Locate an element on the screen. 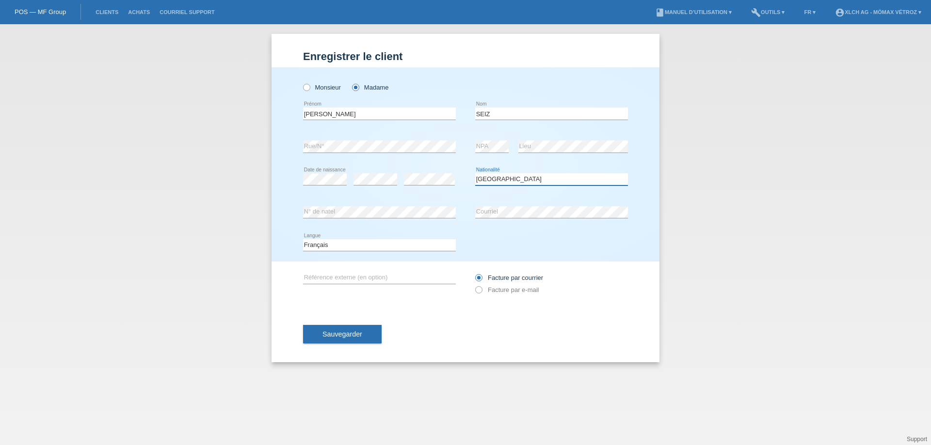 Image resolution: width=931 pixels, height=445 pixels. label: Facture par e-mail is located at coordinates (506, 290).